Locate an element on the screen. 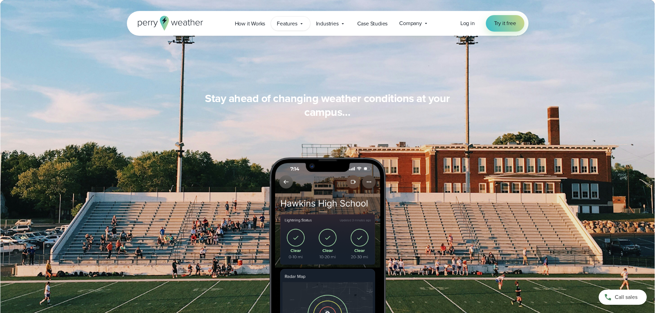 The width and height of the screenshot is (655, 313). a: Log in is located at coordinates (468, 23).